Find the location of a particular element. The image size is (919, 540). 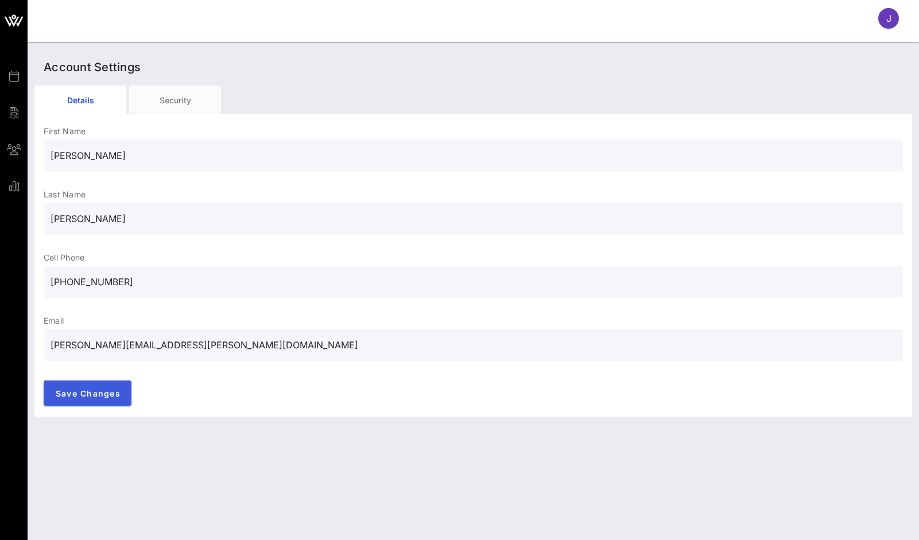

p: Last Name is located at coordinates (473, 195).